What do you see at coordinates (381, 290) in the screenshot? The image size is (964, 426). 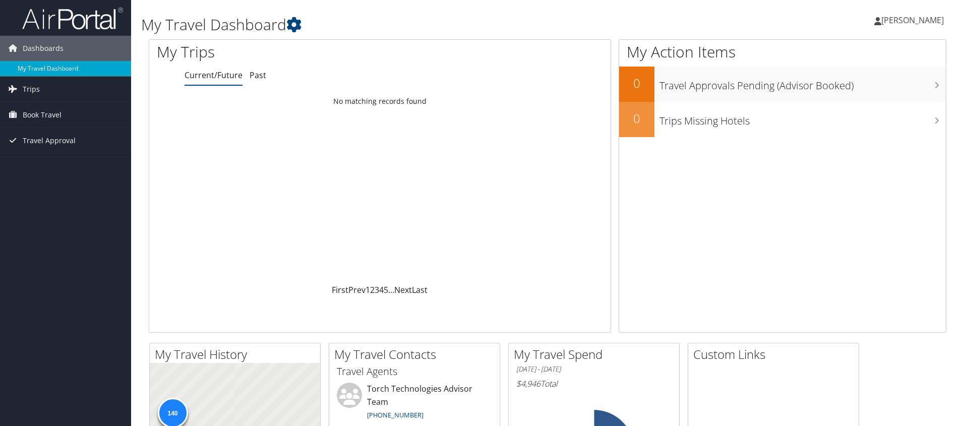 I see `a: 4` at bounding box center [381, 290].